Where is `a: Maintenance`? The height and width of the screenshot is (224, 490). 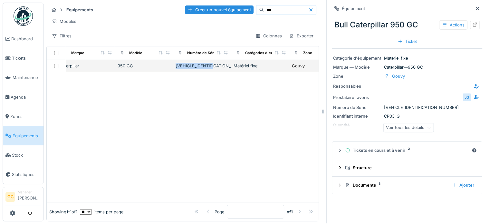 a: Maintenance is located at coordinates (23, 78).